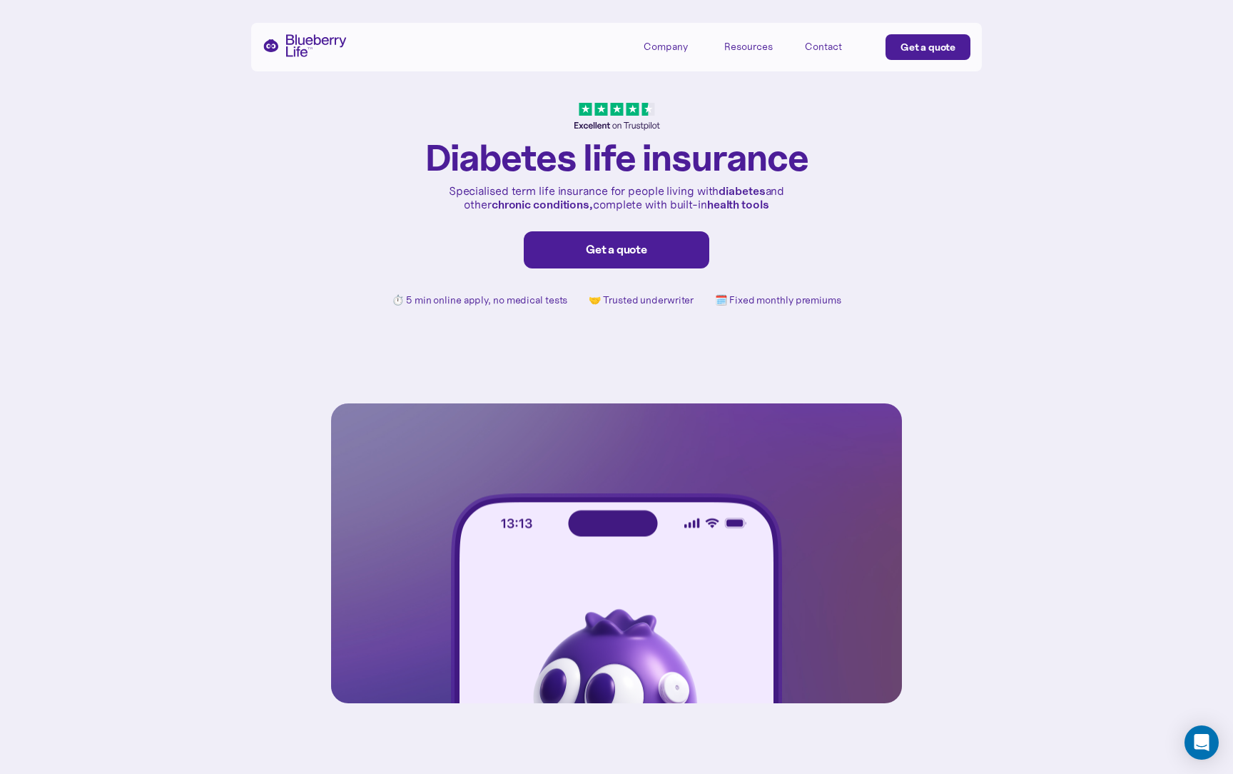 This screenshot has width=1233, height=774. Describe the element at coordinates (778, 300) in the screenshot. I see `p: 🗓️ Fixed monthly premiums` at that location.